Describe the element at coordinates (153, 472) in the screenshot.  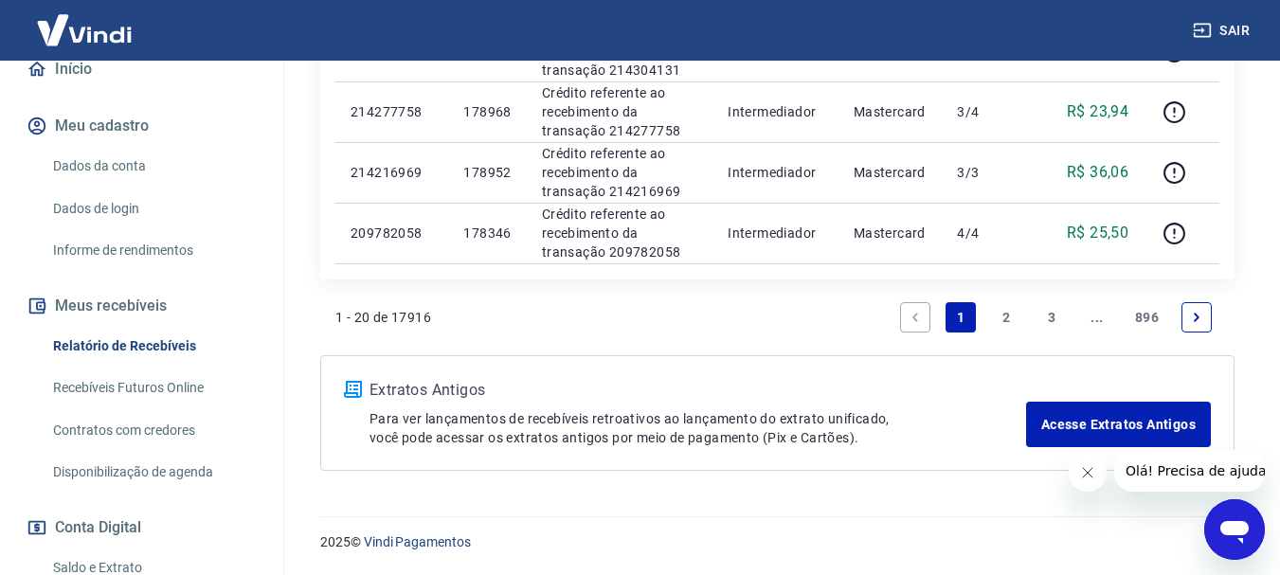
I see `a: Disponibilização de agenda` at that location.